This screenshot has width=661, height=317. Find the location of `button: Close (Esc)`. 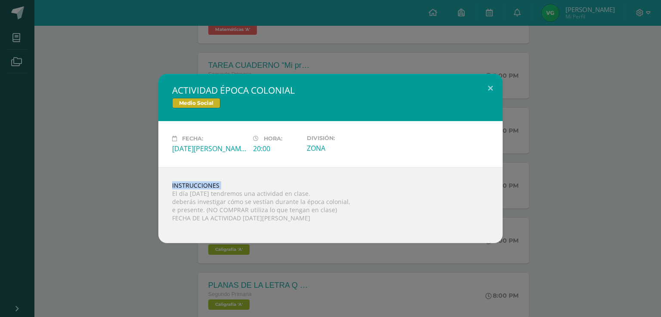

button: Close (Esc) is located at coordinates (490, 89).